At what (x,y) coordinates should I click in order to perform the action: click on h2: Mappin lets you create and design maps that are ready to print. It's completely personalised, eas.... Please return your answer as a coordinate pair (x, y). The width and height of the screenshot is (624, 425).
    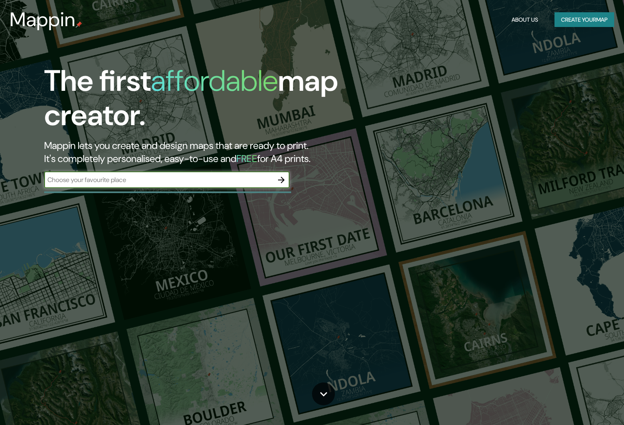
    Looking at the image, I should click on (200, 152).